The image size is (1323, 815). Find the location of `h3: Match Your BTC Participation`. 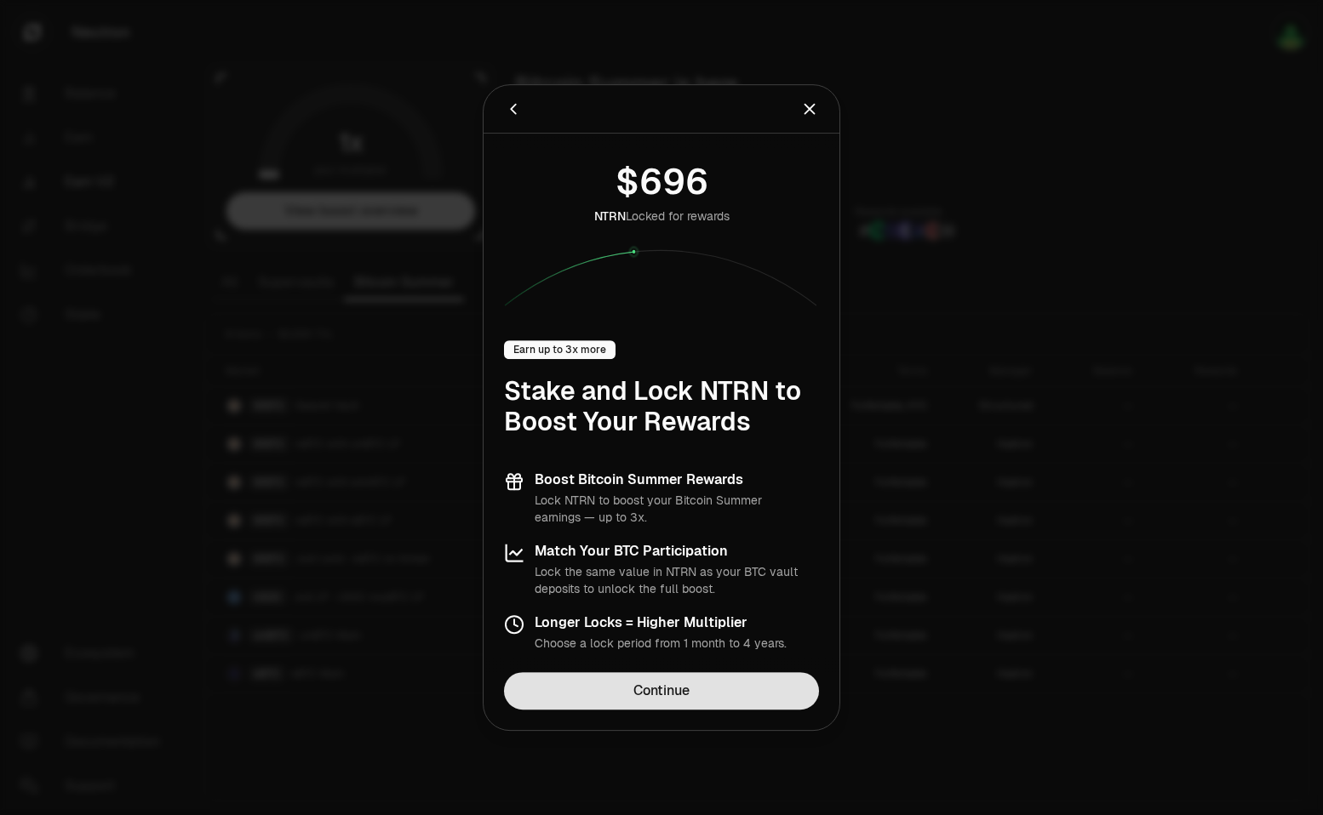

h3: Match Your BTC Participation is located at coordinates (677, 552).